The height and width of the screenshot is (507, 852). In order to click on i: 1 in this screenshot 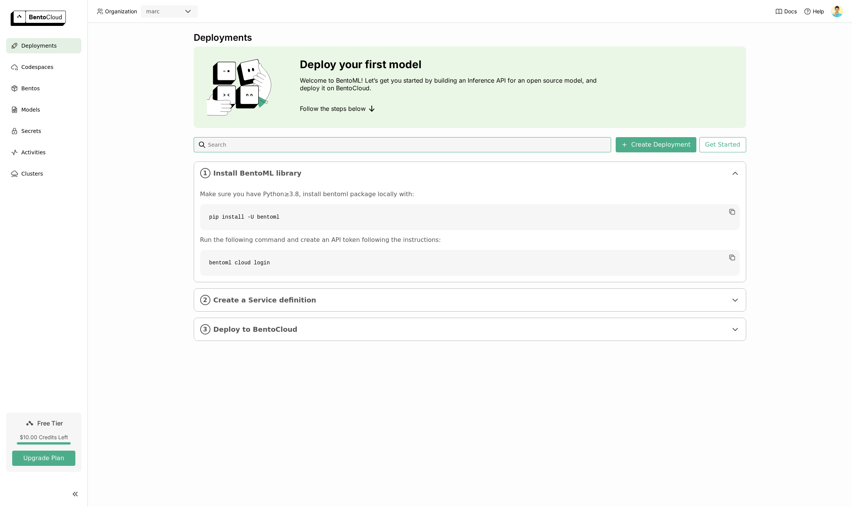, I will do `click(205, 173)`.